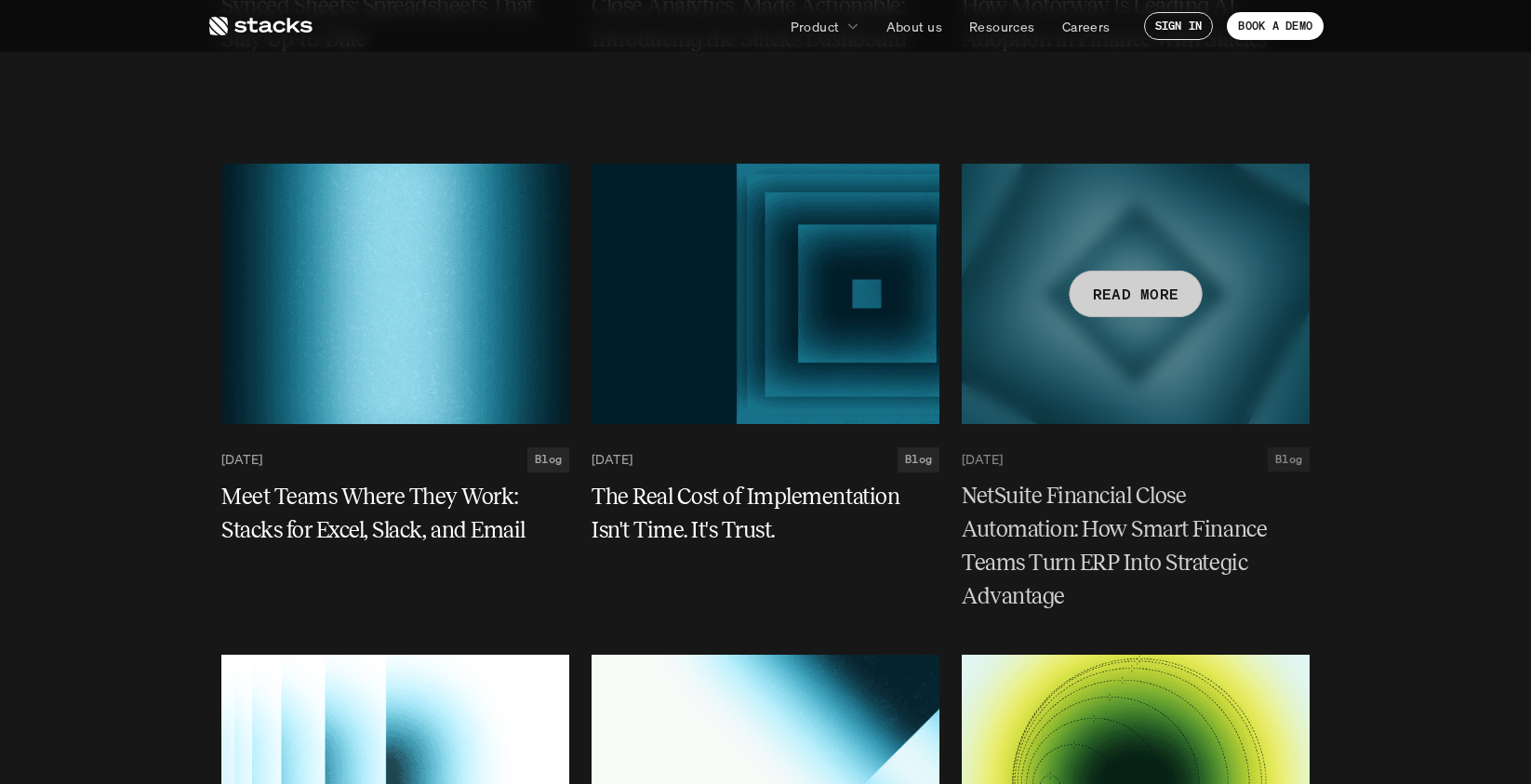 This screenshot has height=784, width=1531. I want to click on a: Privacy Policy, so click(319, 91).